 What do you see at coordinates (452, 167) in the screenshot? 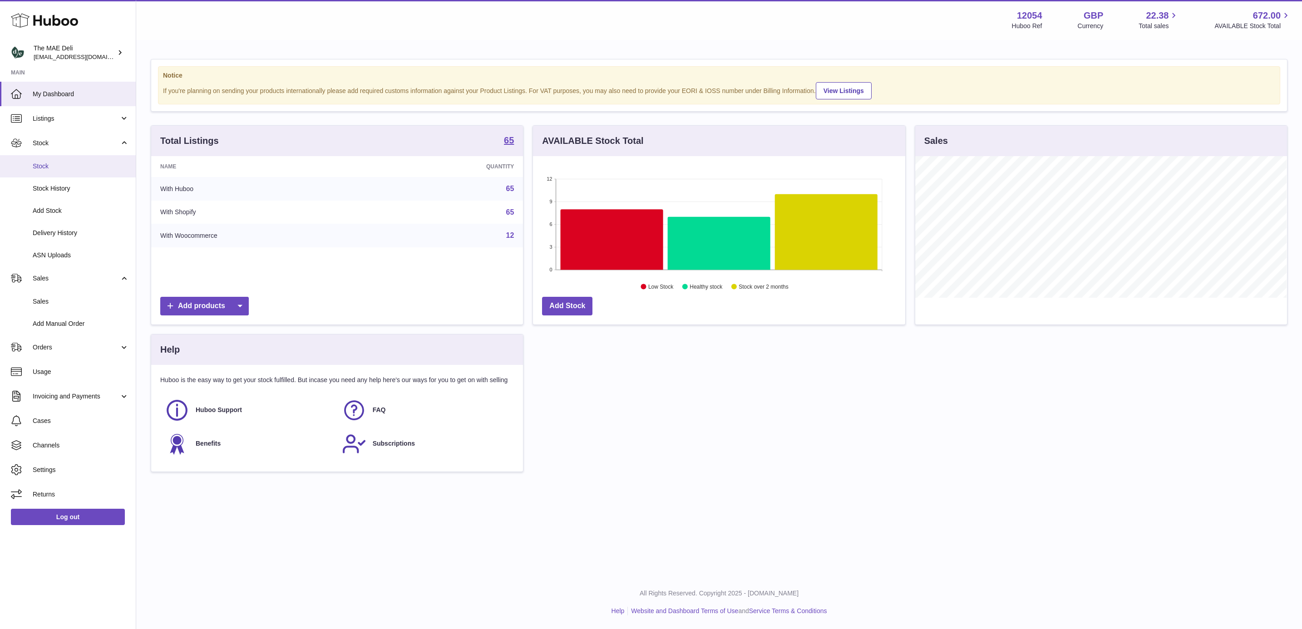
I see `th: Quantity` at bounding box center [452, 167].